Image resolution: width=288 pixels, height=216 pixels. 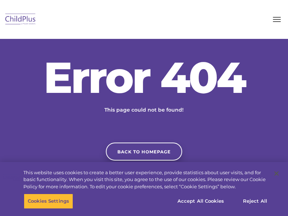 I want to click on button: Close, so click(x=277, y=174).